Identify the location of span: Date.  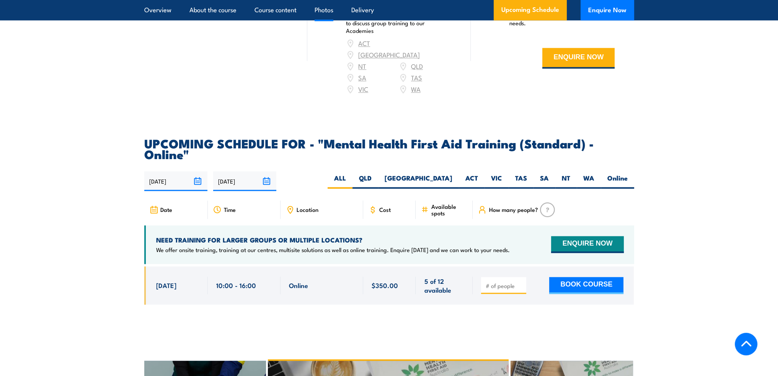
(166, 209).